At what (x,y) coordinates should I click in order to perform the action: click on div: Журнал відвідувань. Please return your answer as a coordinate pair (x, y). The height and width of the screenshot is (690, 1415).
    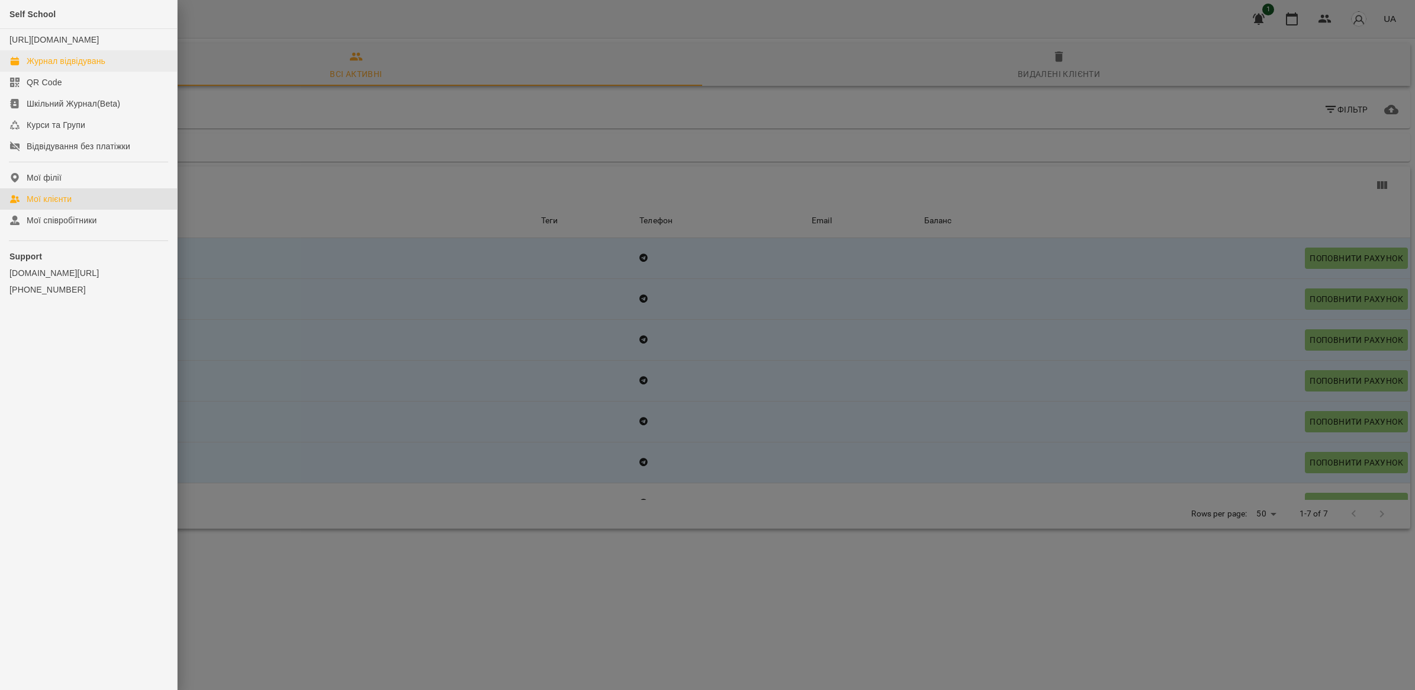
    Looking at the image, I should click on (66, 61).